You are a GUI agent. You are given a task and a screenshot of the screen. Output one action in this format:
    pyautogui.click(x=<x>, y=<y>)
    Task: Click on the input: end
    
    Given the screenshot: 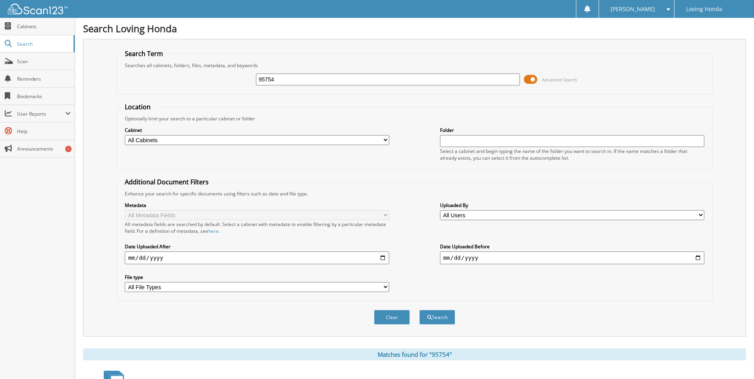 What is the action you would take?
    pyautogui.click(x=572, y=258)
    